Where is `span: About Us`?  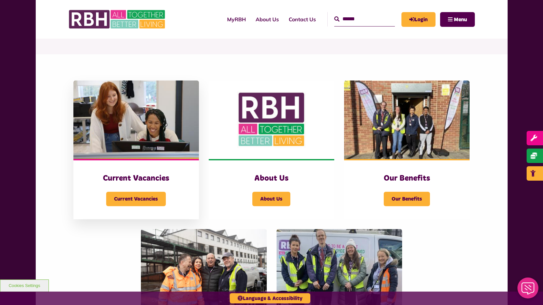
span: About Us is located at coordinates (271, 199).